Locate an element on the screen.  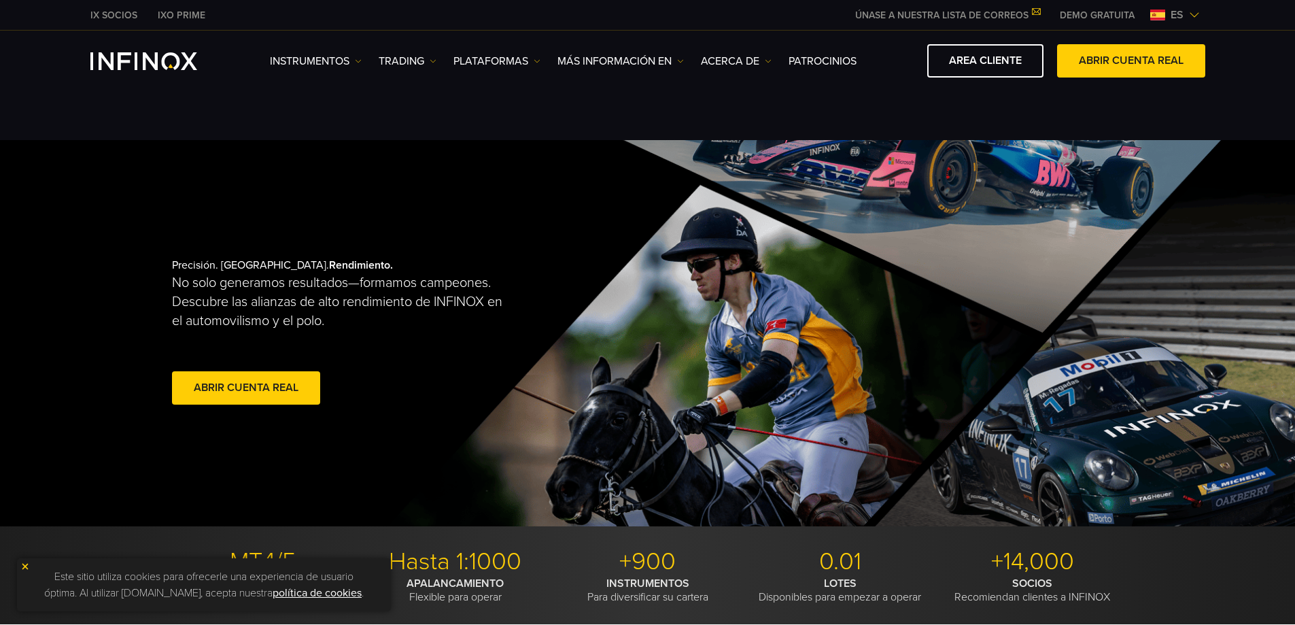
p: +14,000 is located at coordinates (1033, 562).